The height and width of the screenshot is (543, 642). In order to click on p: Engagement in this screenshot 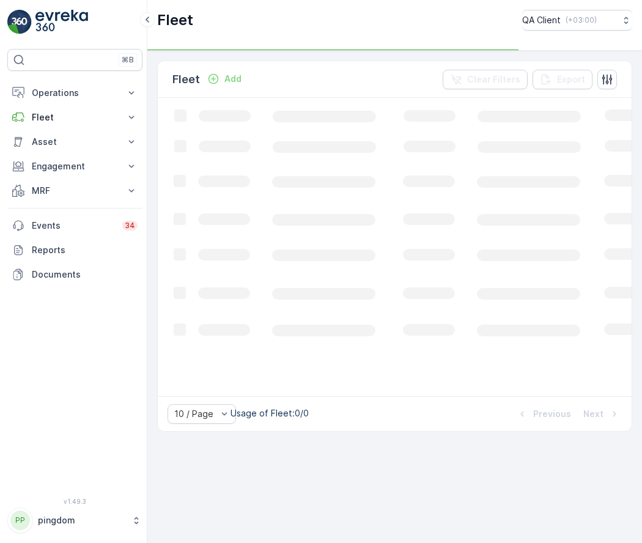, I will do `click(75, 166)`.